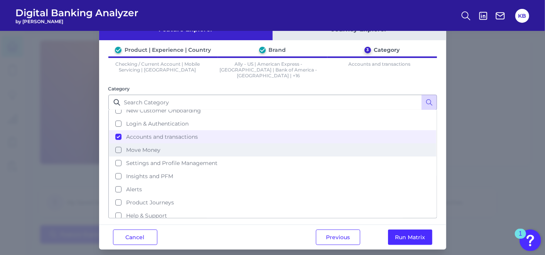 Image resolution: width=545 pixels, height=255 pixels. Describe the element at coordinates (273, 110) in the screenshot. I see `button: New Customer Onboarding` at that location.